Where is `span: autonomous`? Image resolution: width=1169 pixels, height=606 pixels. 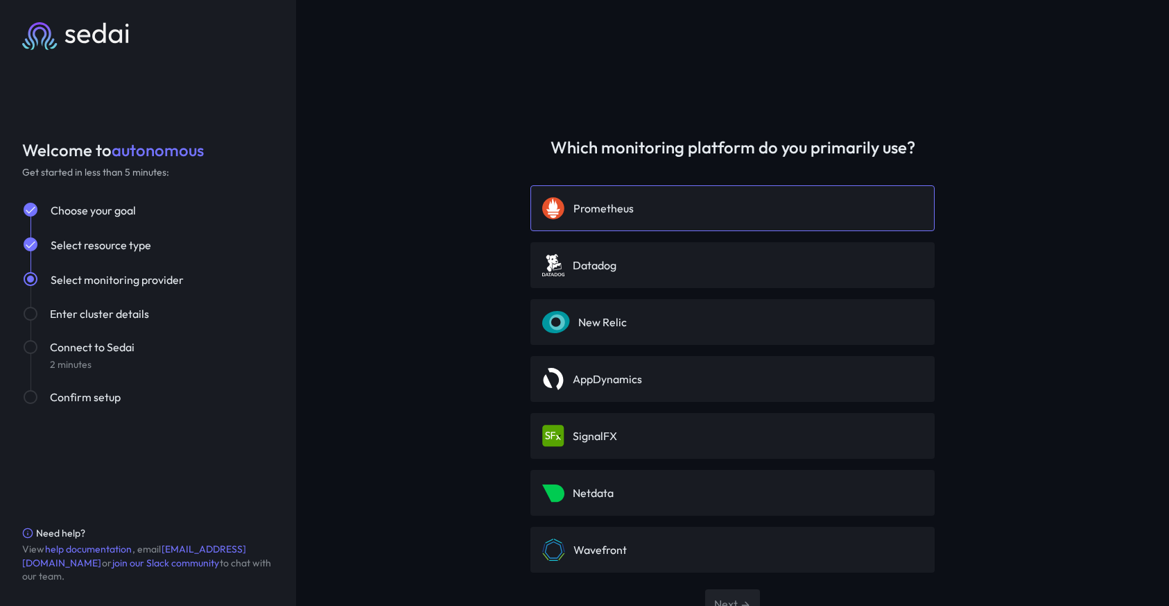
span: autonomous is located at coordinates (157, 150).